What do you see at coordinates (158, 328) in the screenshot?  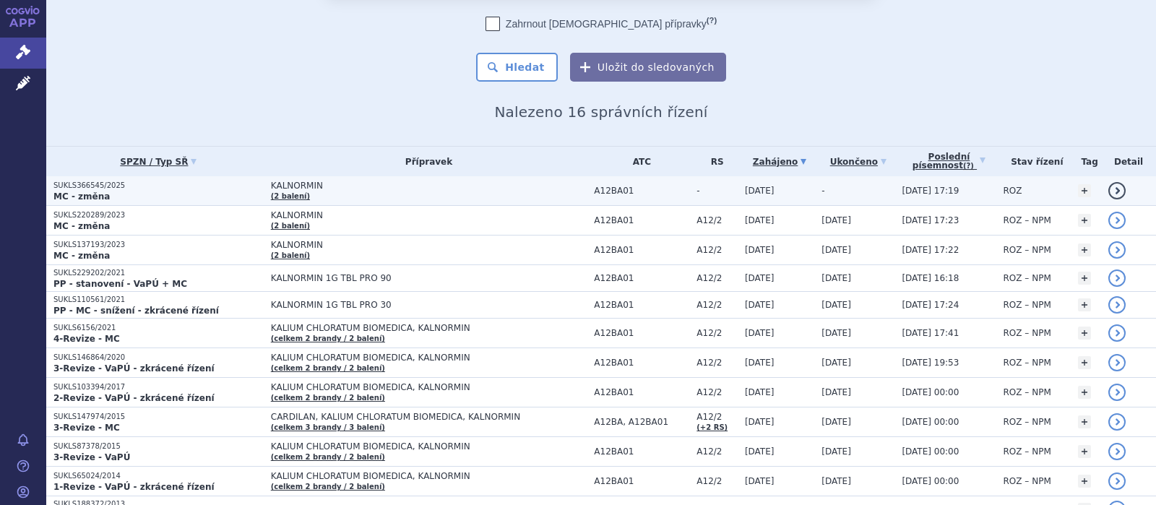 I see `p: SUKLS6156/2021` at bounding box center [158, 328].